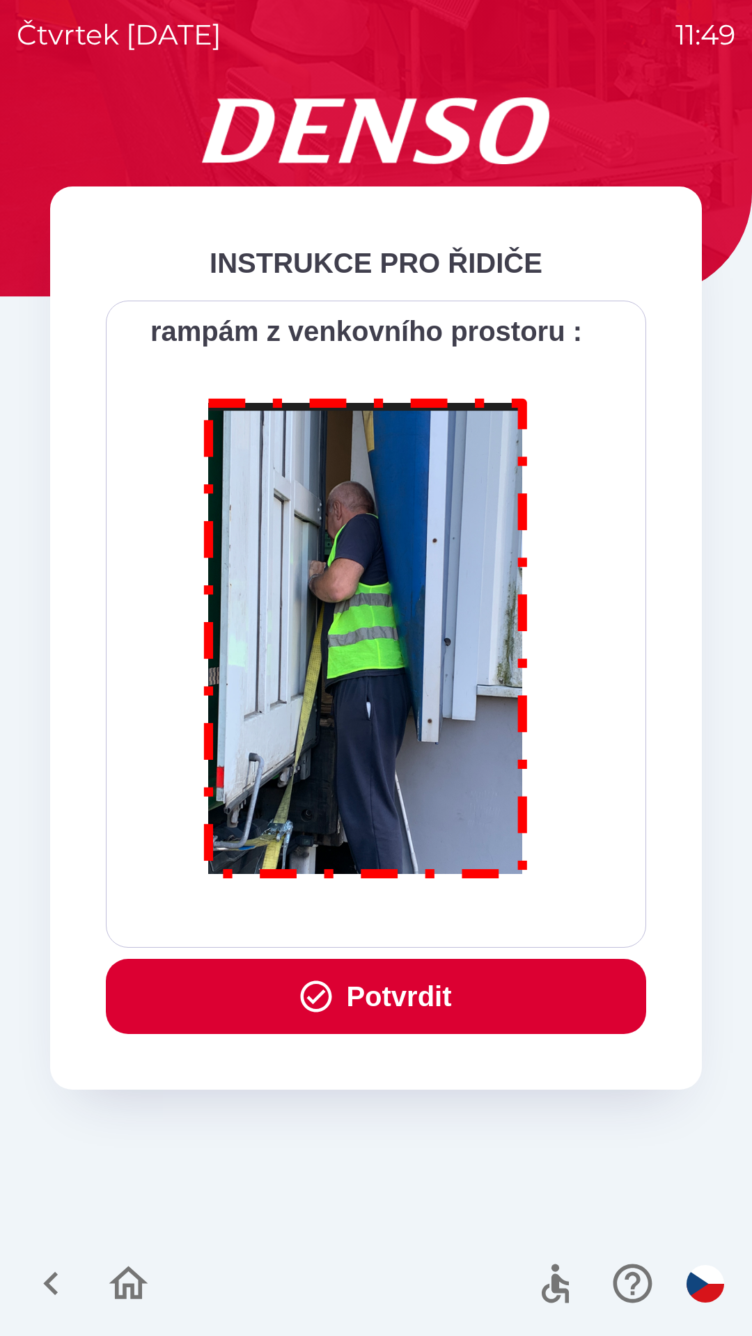  Describe the element at coordinates (376, 997) in the screenshot. I see `button: Potvrdit` at that location.